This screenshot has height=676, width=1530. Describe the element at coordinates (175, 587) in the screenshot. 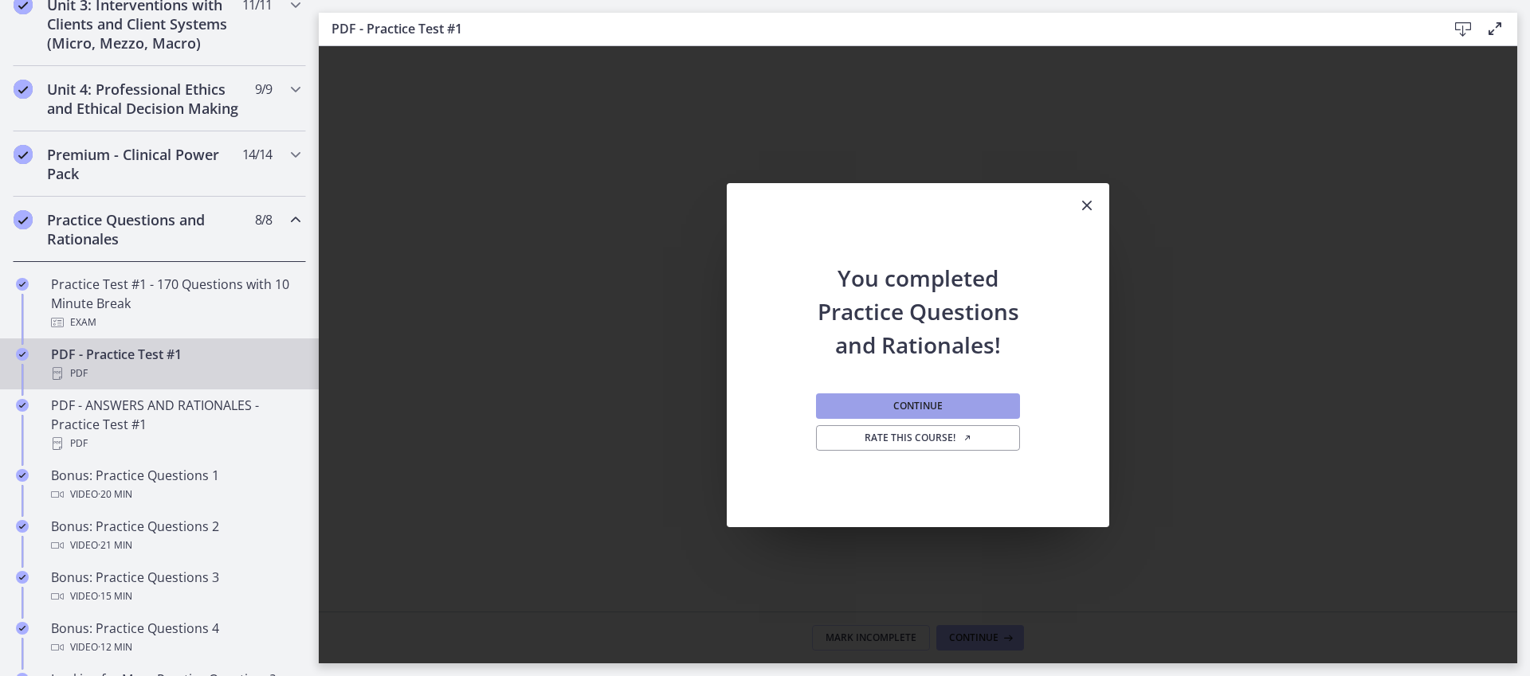

I see `div: Bonus: Practice Questions 3` at that location.